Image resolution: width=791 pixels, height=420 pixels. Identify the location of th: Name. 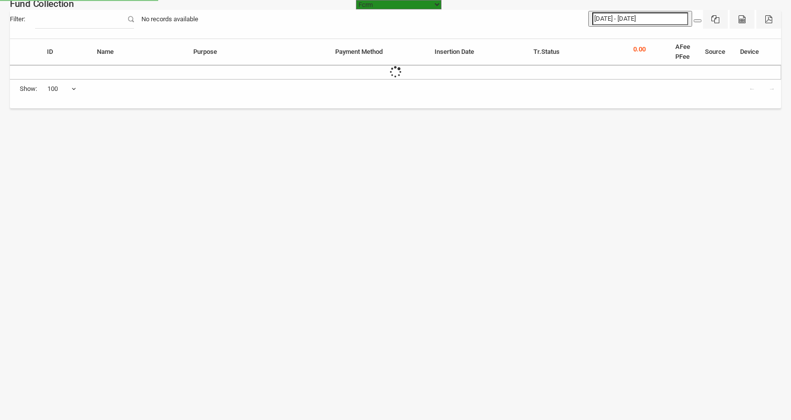
(137, 52).